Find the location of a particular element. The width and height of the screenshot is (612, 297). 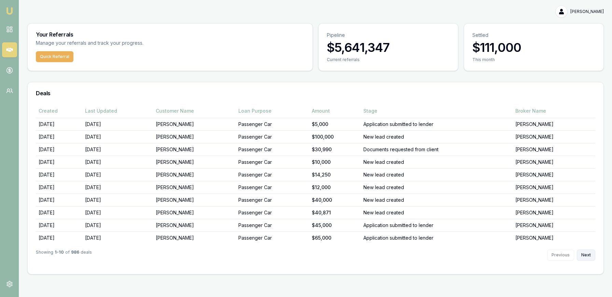

h3: $5,641,347 is located at coordinates (388, 47).